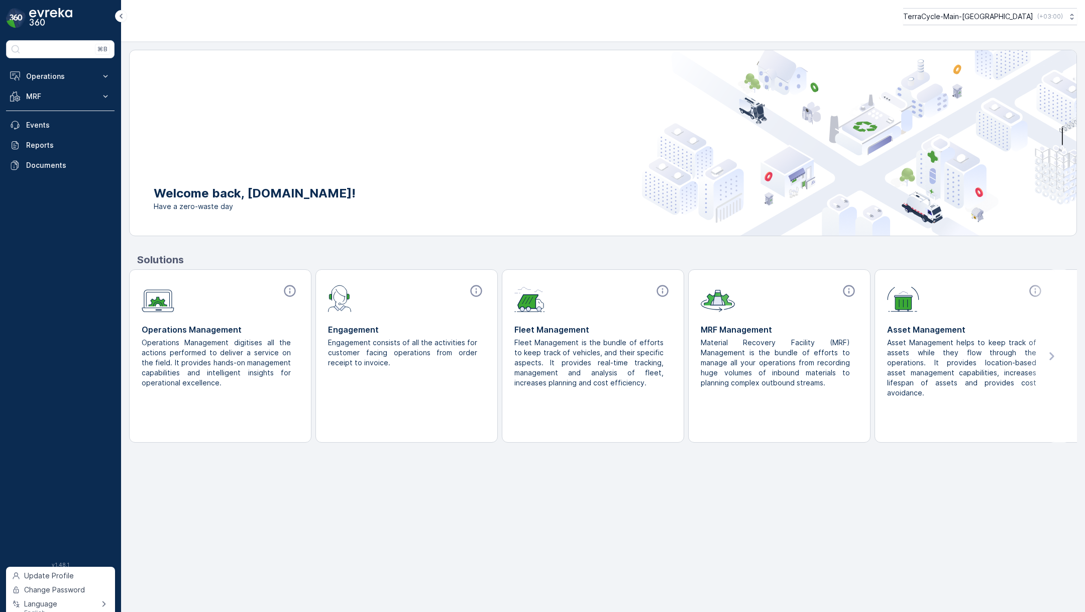 The height and width of the screenshot is (612, 1085). I want to click on p: Operations, so click(60, 76).